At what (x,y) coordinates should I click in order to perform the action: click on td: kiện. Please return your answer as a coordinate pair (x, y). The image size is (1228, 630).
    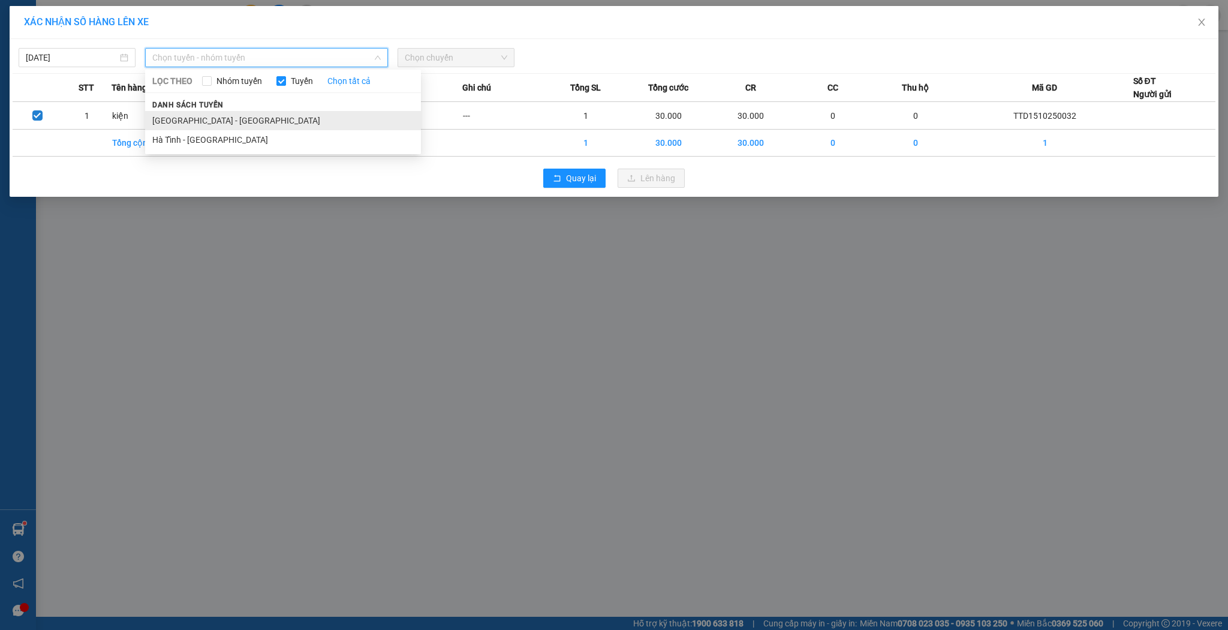
    Looking at the image, I should click on (152, 116).